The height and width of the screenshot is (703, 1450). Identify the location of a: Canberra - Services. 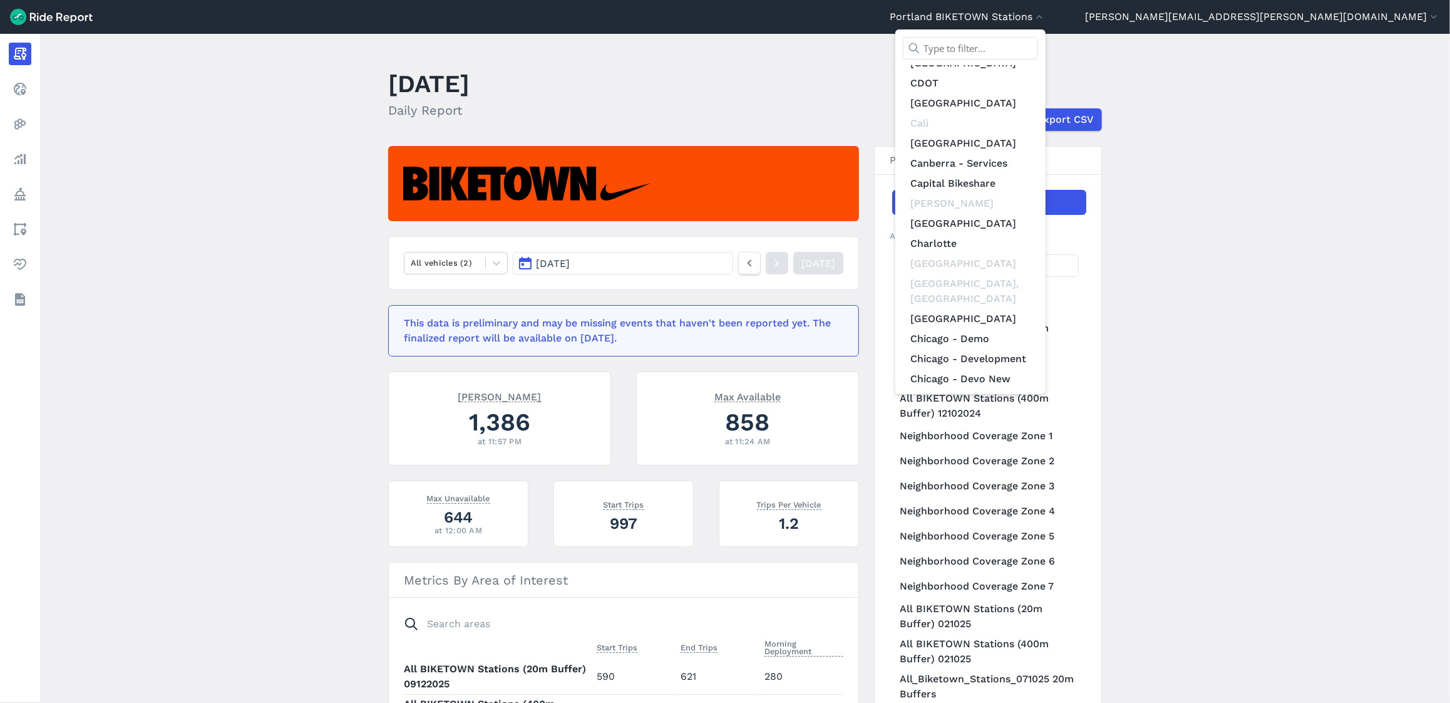
(971, 163).